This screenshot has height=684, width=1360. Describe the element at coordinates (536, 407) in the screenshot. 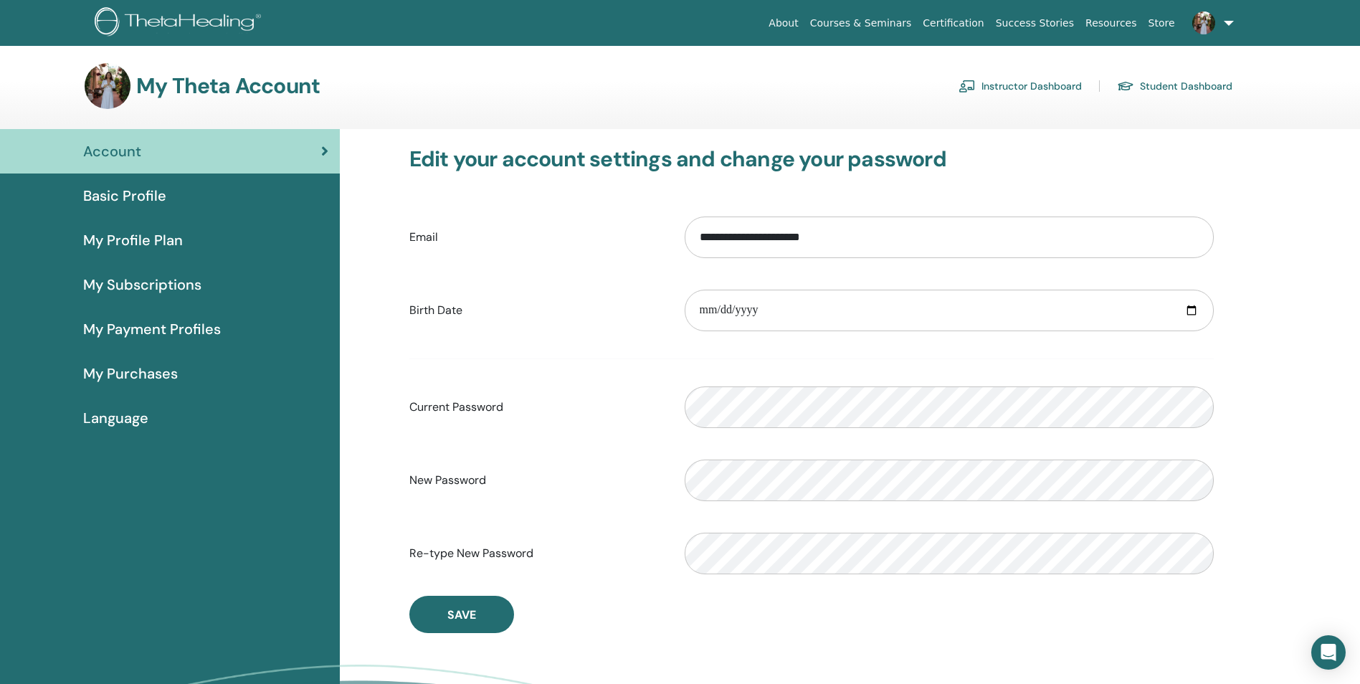

I see `label: Current Password` at that location.